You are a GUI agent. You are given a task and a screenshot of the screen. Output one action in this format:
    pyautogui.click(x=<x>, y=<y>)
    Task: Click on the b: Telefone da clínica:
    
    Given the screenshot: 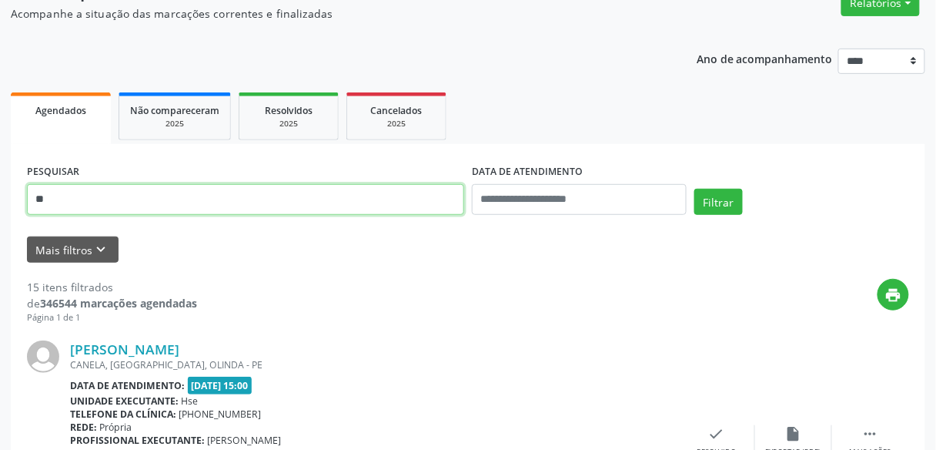 What is the action you would take?
    pyautogui.click(x=123, y=413)
    